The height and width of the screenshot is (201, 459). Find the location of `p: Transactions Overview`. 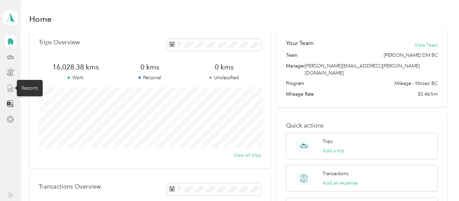

p: Transactions Overview is located at coordinates (70, 187).